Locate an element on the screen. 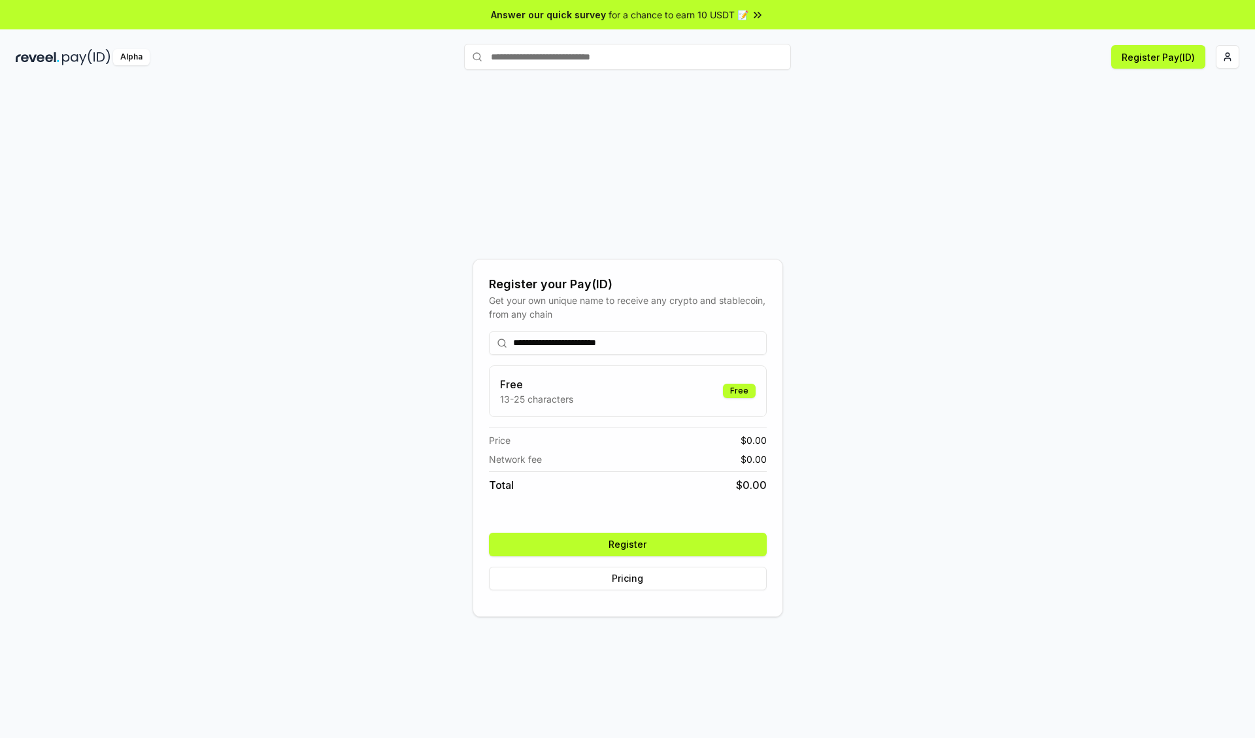 This screenshot has height=738, width=1255. span: Network fee is located at coordinates (515, 459).